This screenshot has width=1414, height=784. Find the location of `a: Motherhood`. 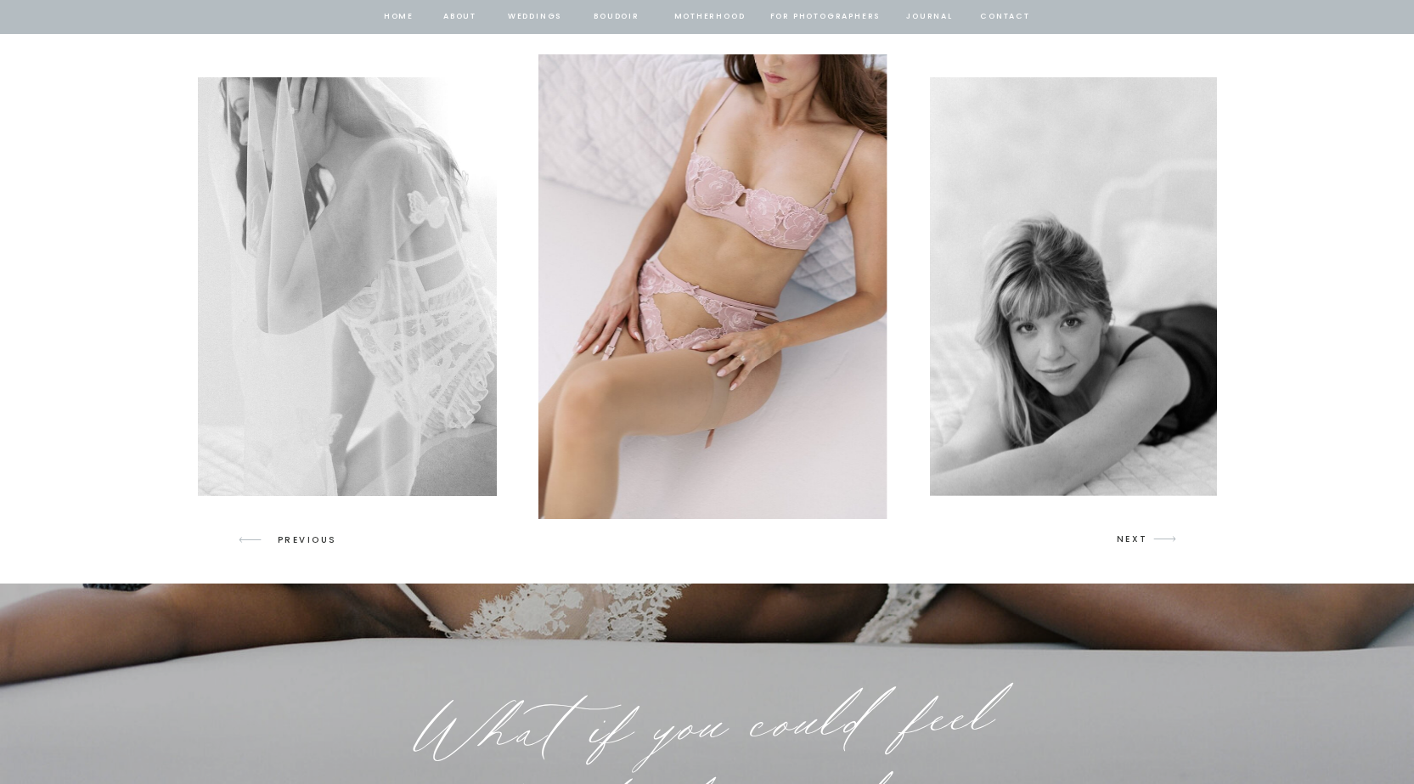

a: Motherhood is located at coordinates (709, 17).